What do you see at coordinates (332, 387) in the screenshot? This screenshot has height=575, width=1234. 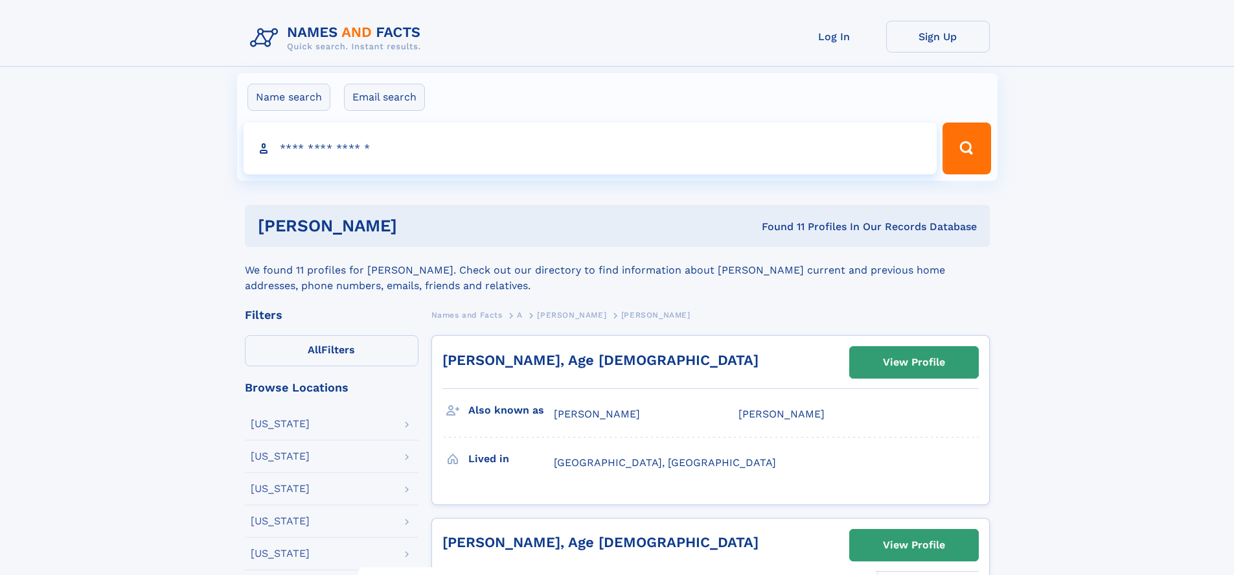 I see `div: Browse Locations` at bounding box center [332, 387].